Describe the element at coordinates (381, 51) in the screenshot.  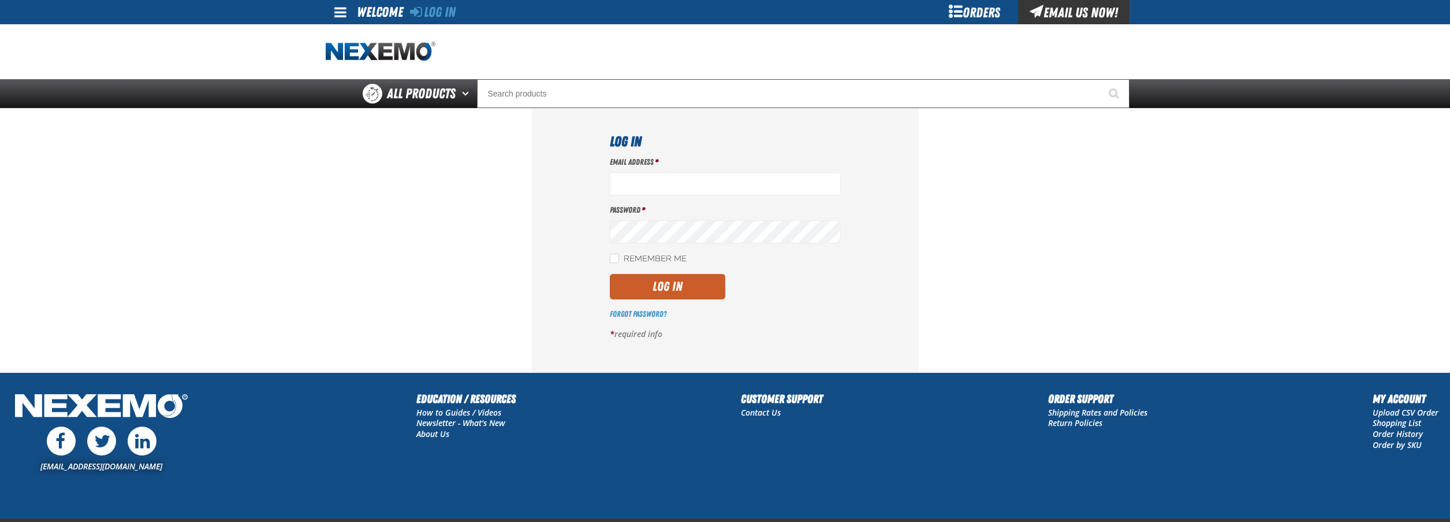
I see `img: Nexemo logo` at that location.